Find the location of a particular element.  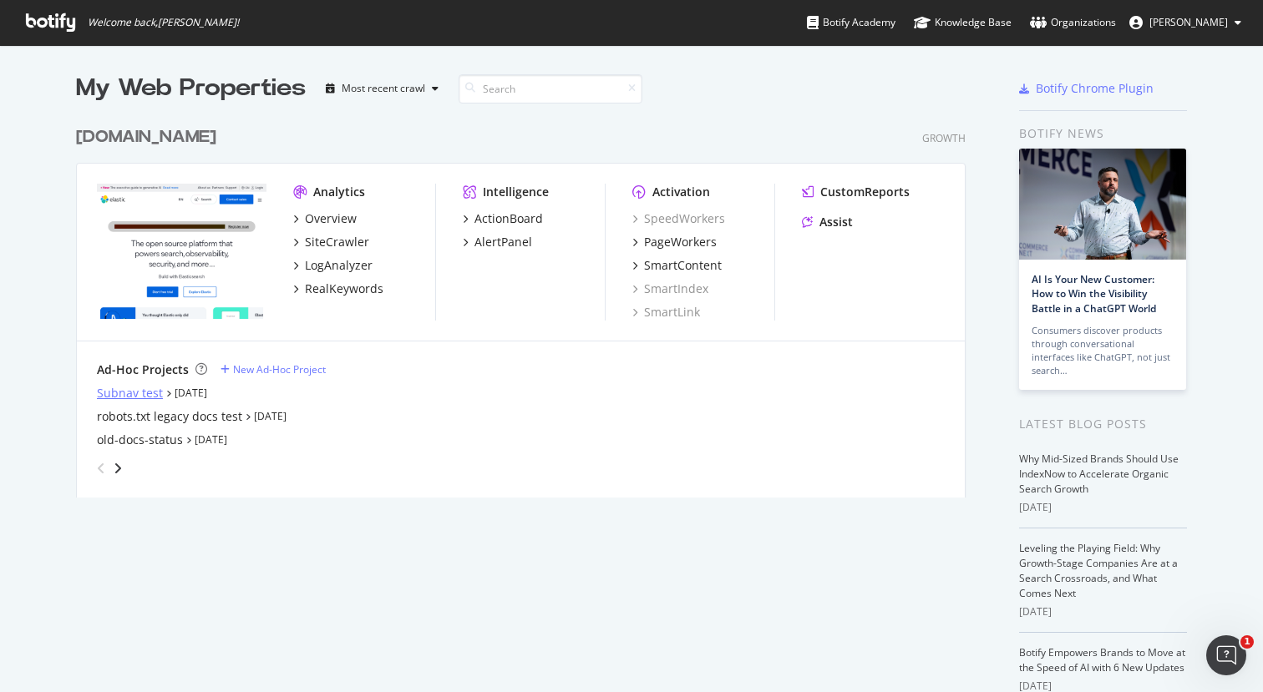

div: SmartLink is located at coordinates (666, 312).